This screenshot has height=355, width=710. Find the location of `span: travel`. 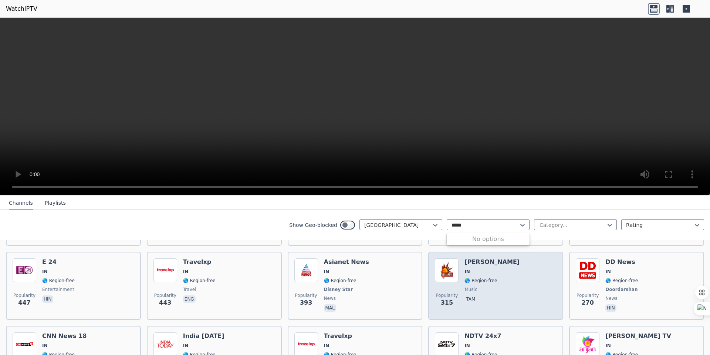

span: travel is located at coordinates (190, 289).